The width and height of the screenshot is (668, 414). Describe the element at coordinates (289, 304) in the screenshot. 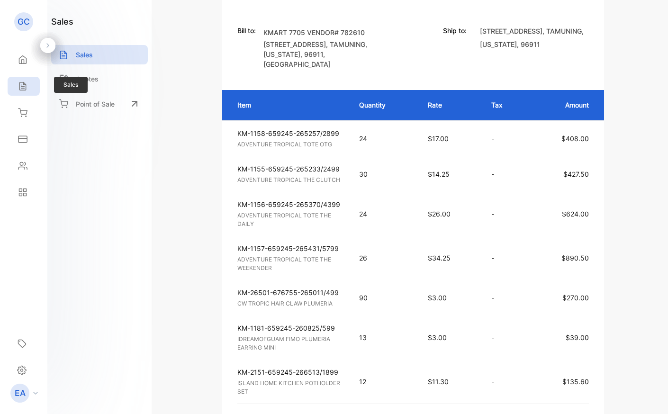

I see `p: CW TROPIC HAIR CLAW PLUMERIA` at that location.